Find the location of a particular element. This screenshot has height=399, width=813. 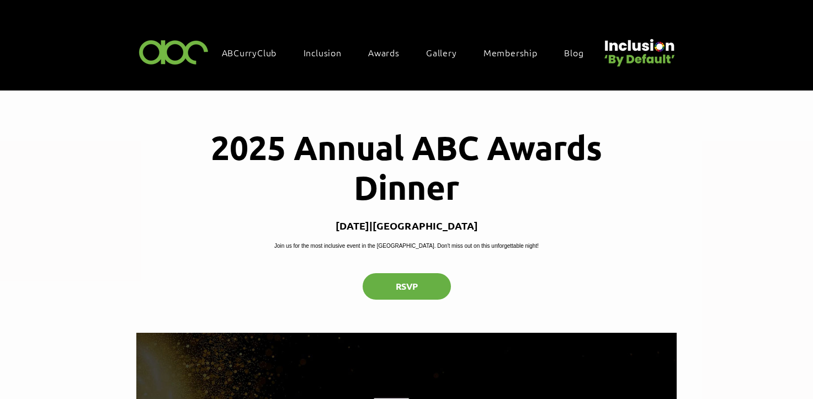

img: ABC-Logo-Blank-Background-01-01-2.png is located at coordinates (174, 51).